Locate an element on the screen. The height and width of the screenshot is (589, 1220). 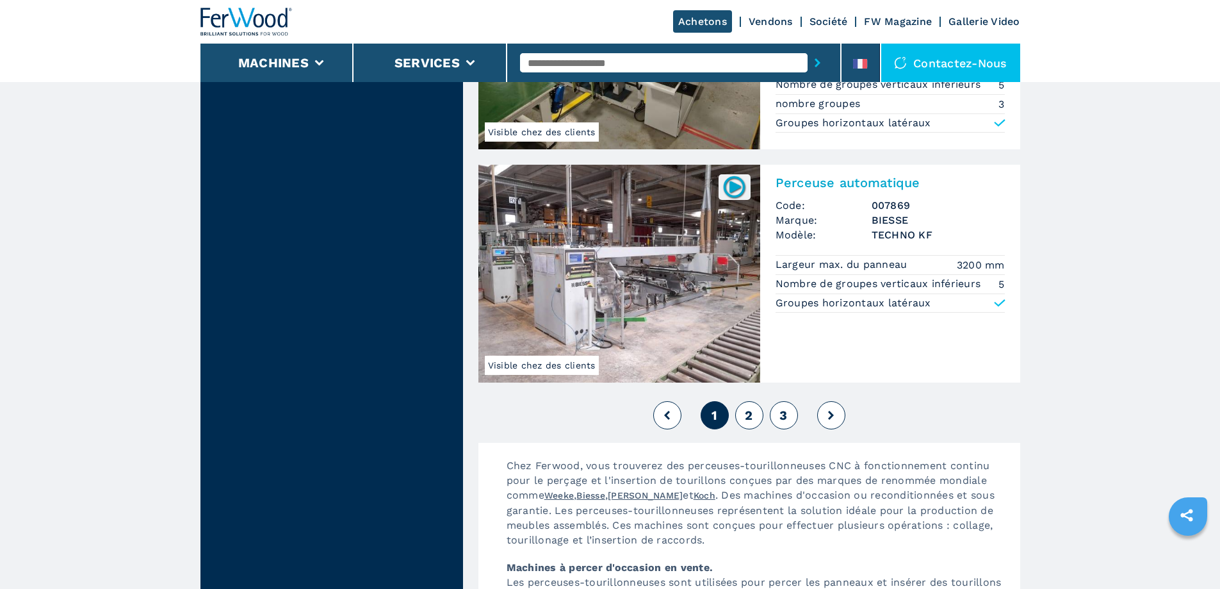
img: Contactez-nous is located at coordinates (901, 63).